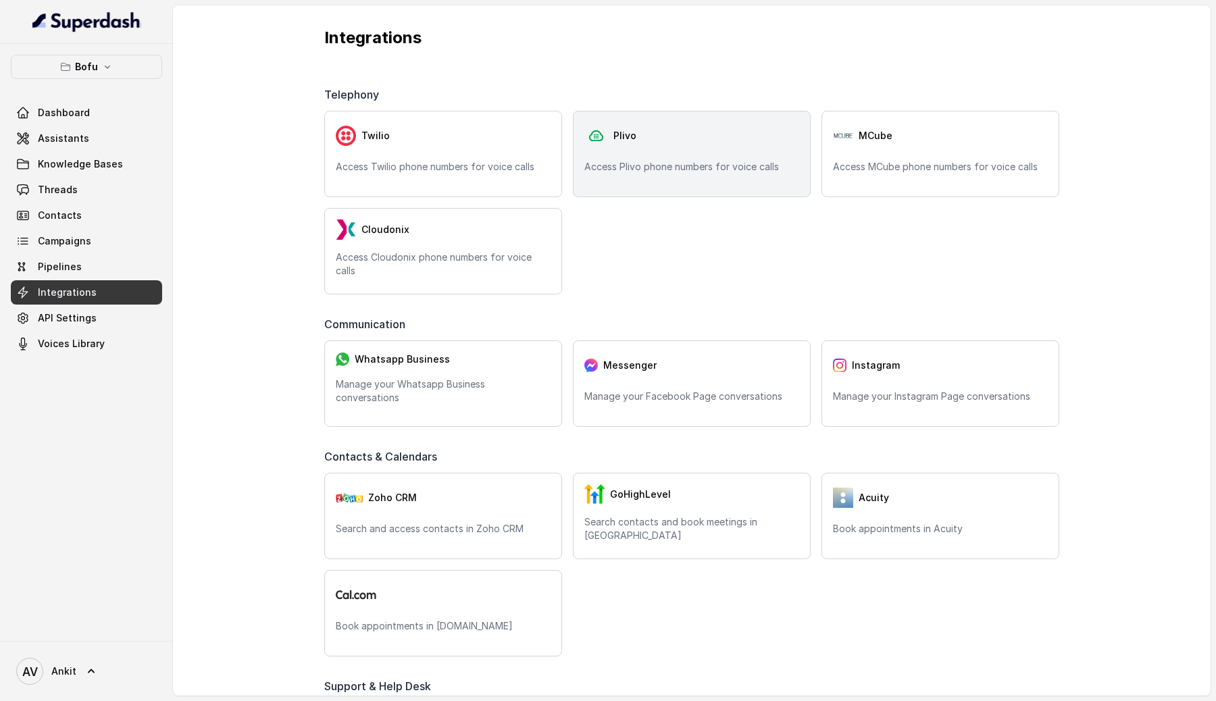  Describe the element at coordinates (368, 324) in the screenshot. I see `span: Communication` at that location.